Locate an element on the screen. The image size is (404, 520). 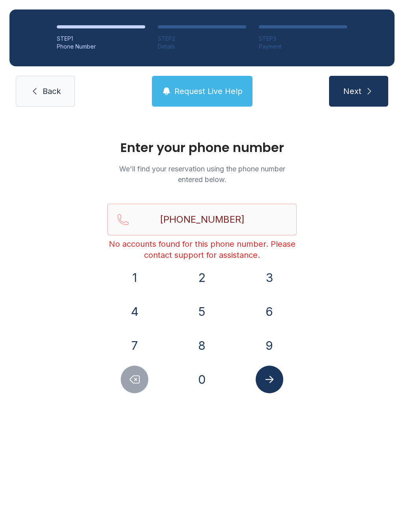
div: STEP 1 is located at coordinates (101, 39).